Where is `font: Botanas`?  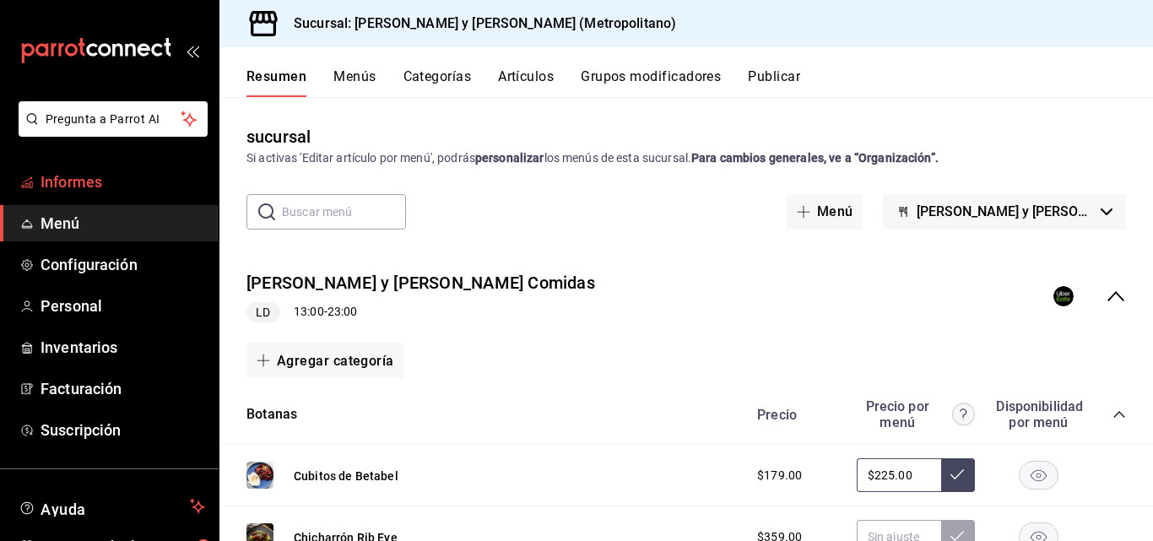 font: Botanas is located at coordinates (272, 414).